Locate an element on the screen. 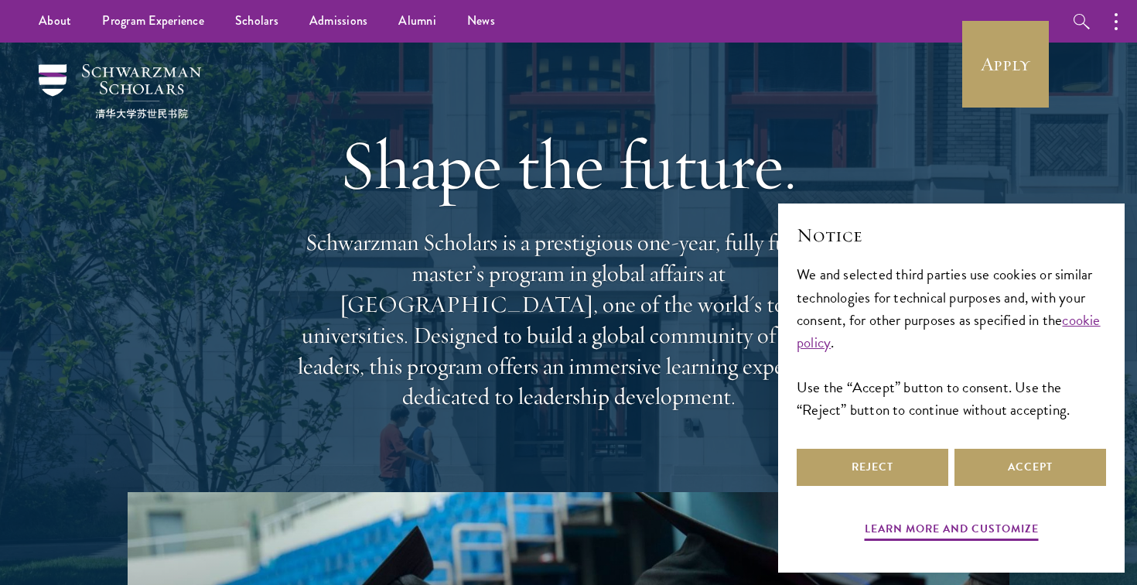  div: We and selected third parties use cookies or similar technologies for technical purposes and, wit... is located at coordinates (952, 341).